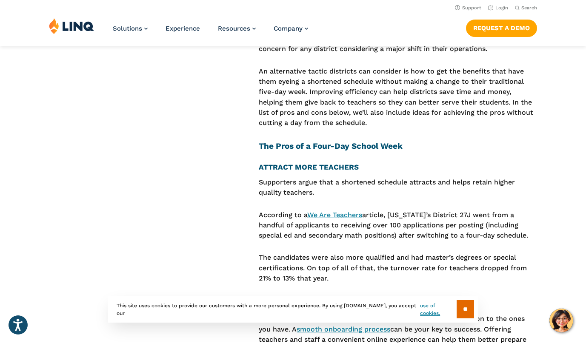 Image resolution: width=586 pixels, height=343 pixels. What do you see at coordinates (398, 268) in the screenshot?
I see `p: The candidates were also more qualified and had master’s degrees or special certifications. On to...` at bounding box center [398, 268].